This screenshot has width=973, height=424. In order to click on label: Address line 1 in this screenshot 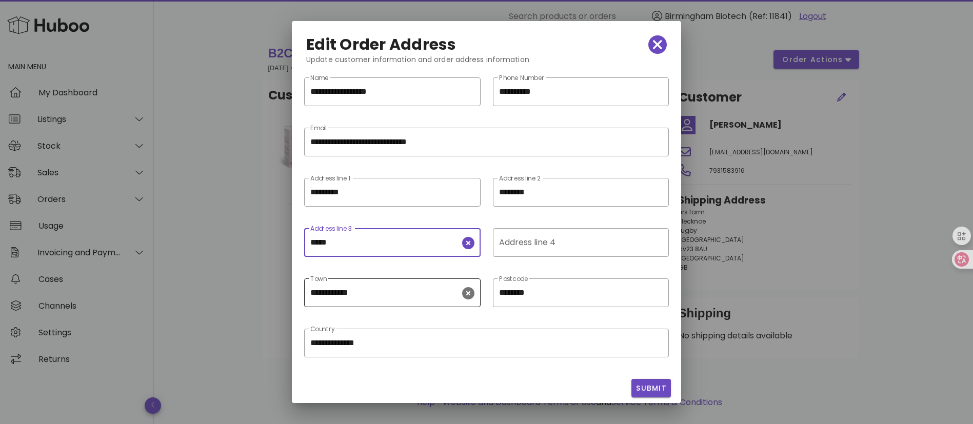, I will do `click(330, 178)`.